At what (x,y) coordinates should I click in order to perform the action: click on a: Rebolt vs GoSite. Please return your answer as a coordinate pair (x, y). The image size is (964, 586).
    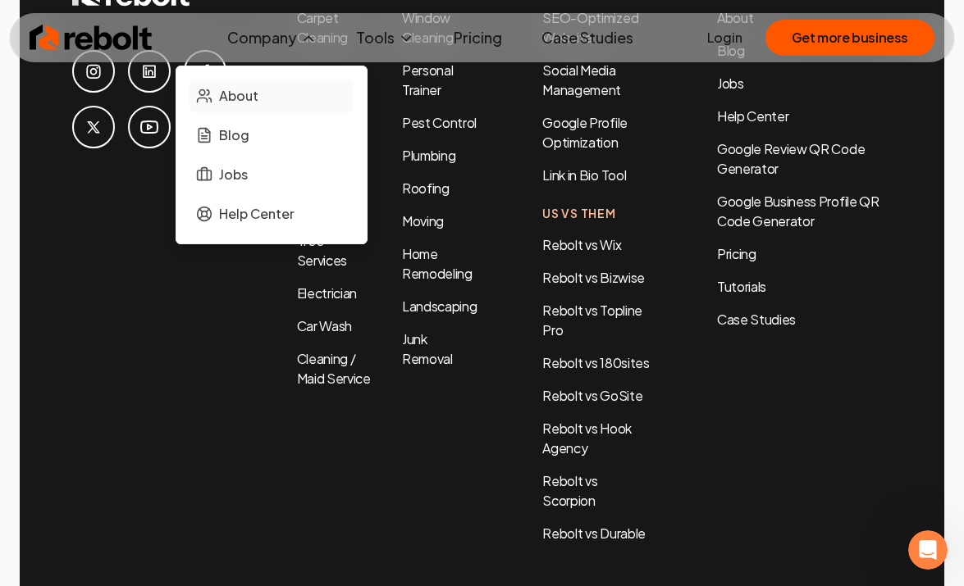
    Looking at the image, I should click on (592, 395).